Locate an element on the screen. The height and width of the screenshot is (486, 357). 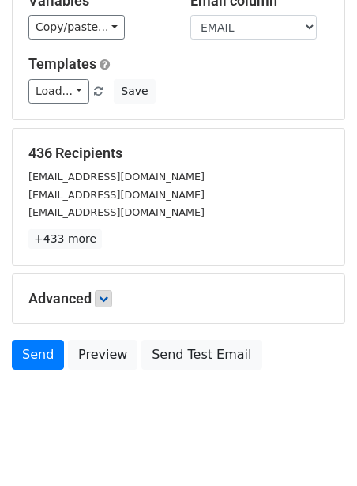
a: Load... is located at coordinates (58, 91).